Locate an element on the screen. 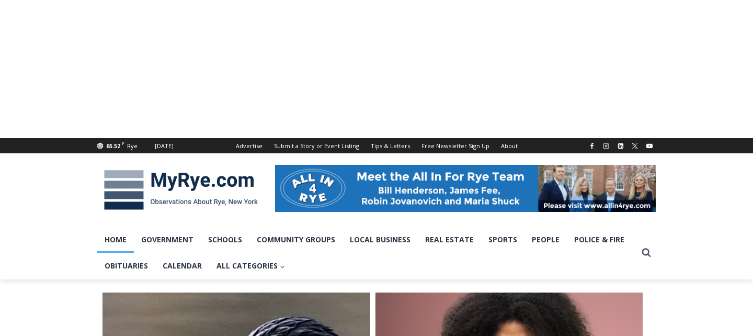 The height and width of the screenshot is (336, 753). span: 65.52 is located at coordinates (113, 145).